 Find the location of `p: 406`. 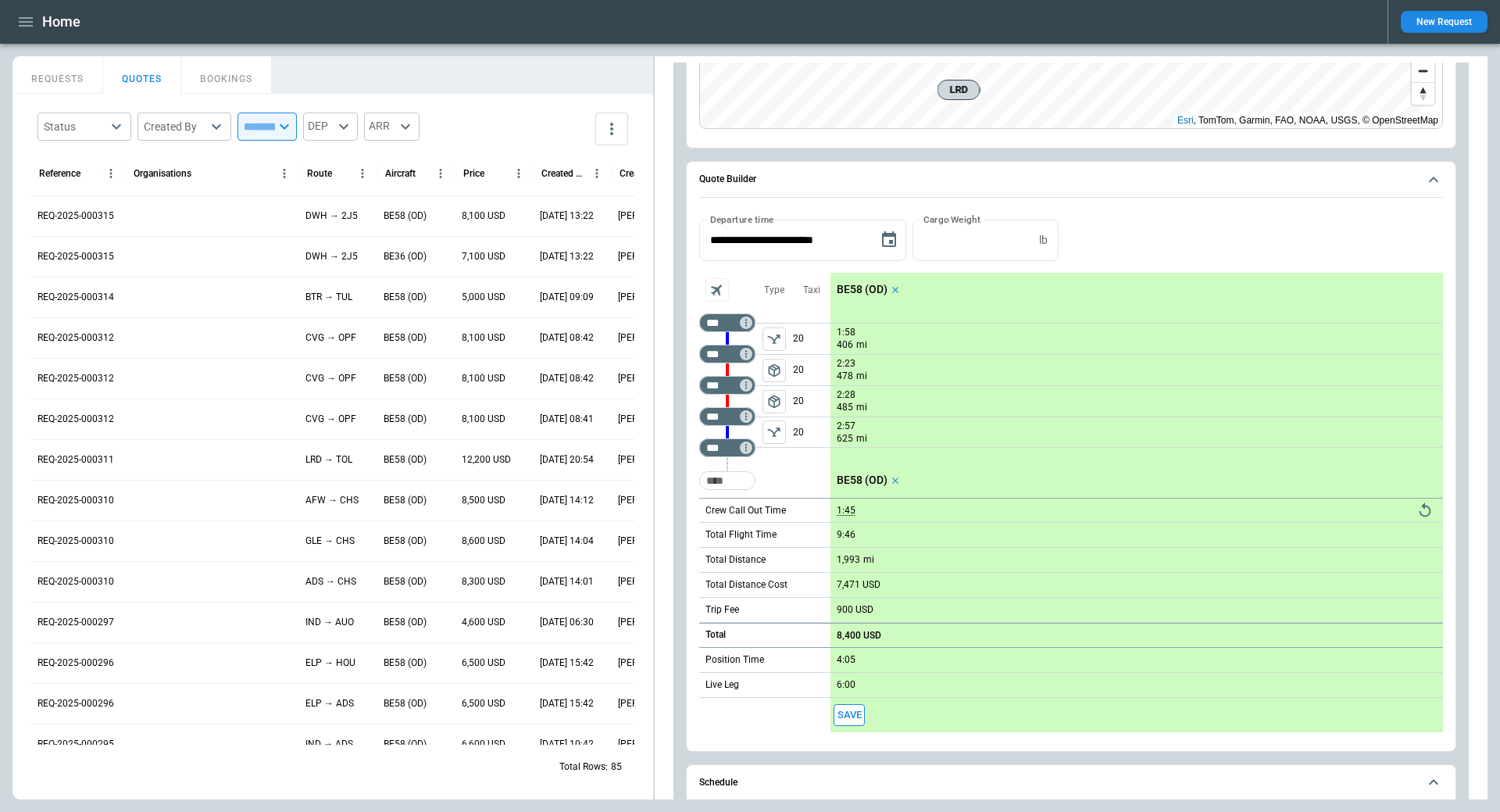

p: 406 is located at coordinates (845, 345).